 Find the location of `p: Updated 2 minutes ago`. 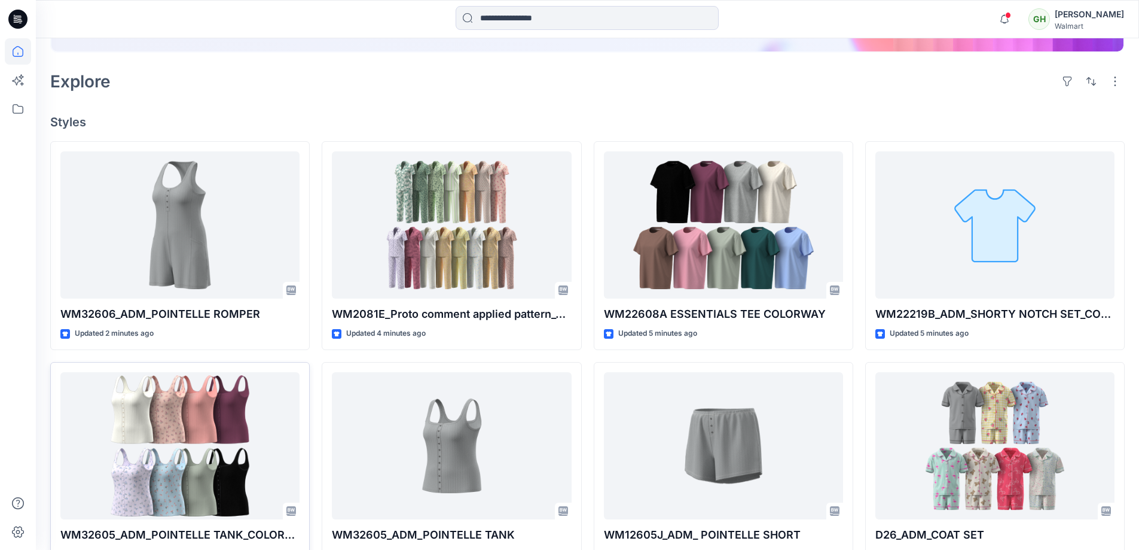

p: Updated 2 minutes ago is located at coordinates (114, 333).